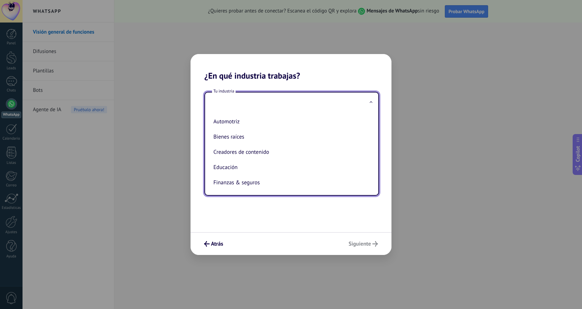 The width and height of the screenshot is (582, 309). I want to click on li: Bienes raíces, so click(290, 137).